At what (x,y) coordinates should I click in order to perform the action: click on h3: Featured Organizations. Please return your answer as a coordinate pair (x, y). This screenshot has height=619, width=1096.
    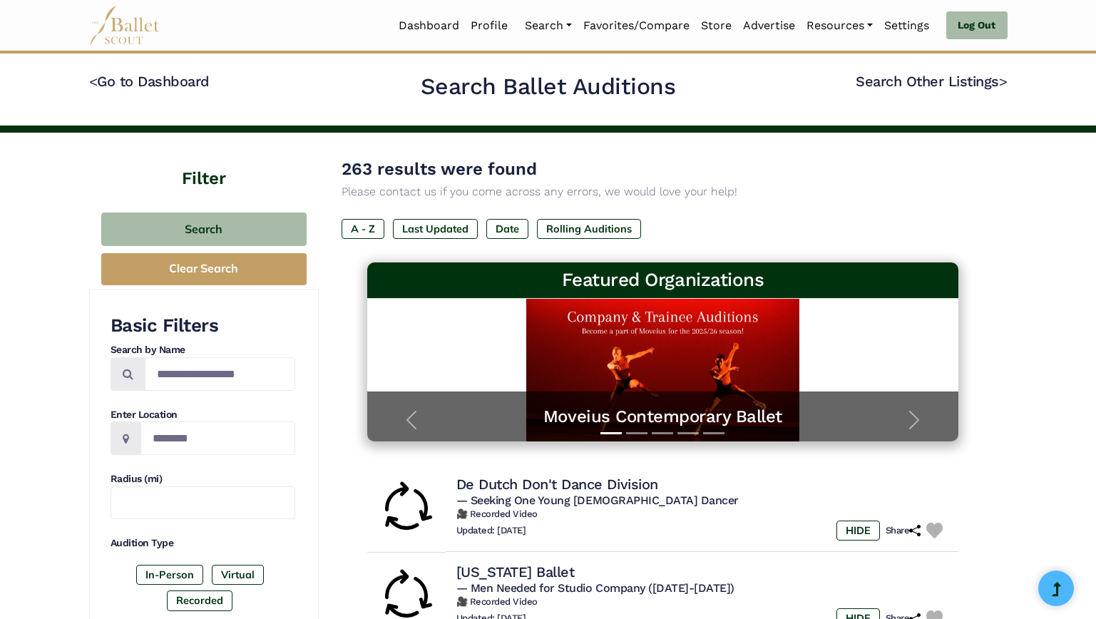
    Looking at the image, I should click on (663, 280).